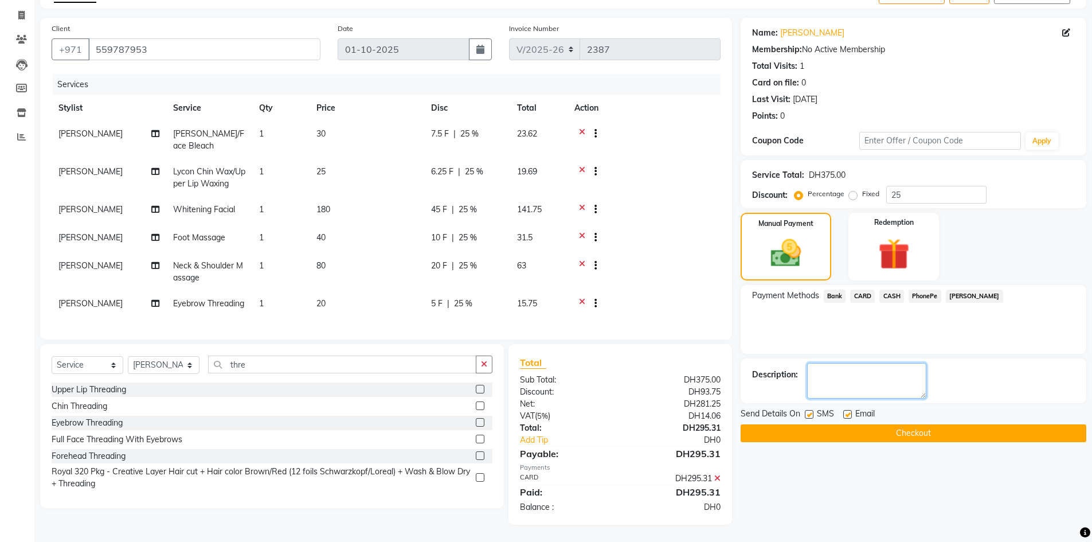 The image size is (1092, 542). Describe the element at coordinates (345, 29) in the screenshot. I see `label: Date` at that location.